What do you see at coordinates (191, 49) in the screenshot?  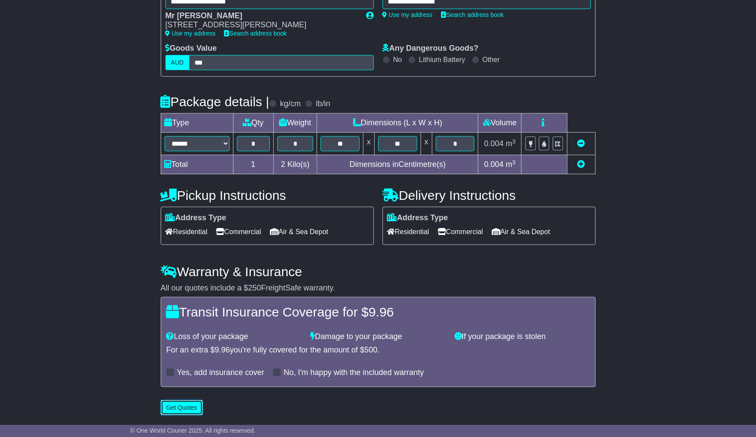 I see `label: Goods Value` at bounding box center [191, 49].